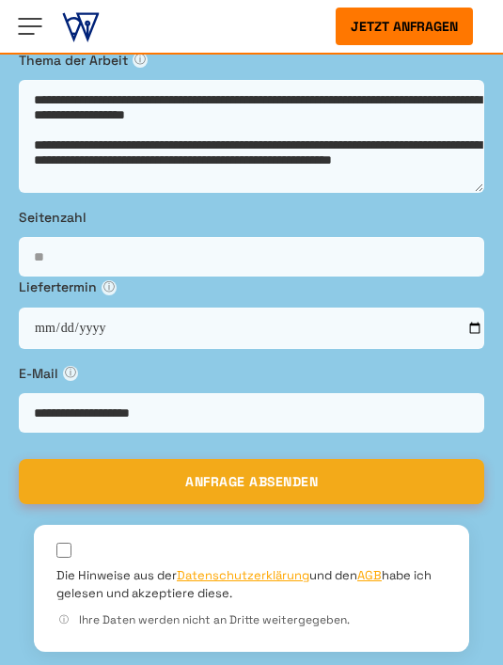  Describe the element at coordinates (251, 60) in the screenshot. I see `label: Thema der Arbeit` at that location.